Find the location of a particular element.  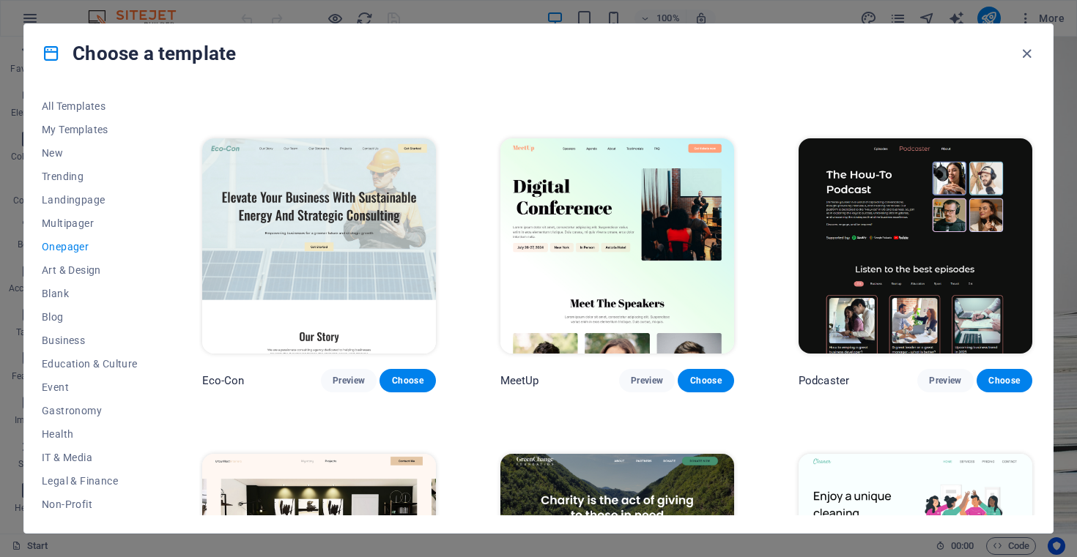

button: My Templates is located at coordinates (89, 130).